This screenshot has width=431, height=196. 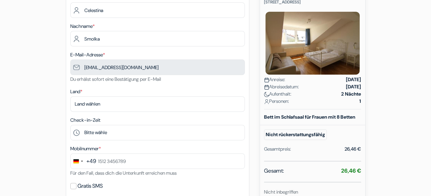 What do you see at coordinates (157, 67) in the screenshot?
I see `input: E-Mail-Adresse eingeben` at bounding box center [157, 67].